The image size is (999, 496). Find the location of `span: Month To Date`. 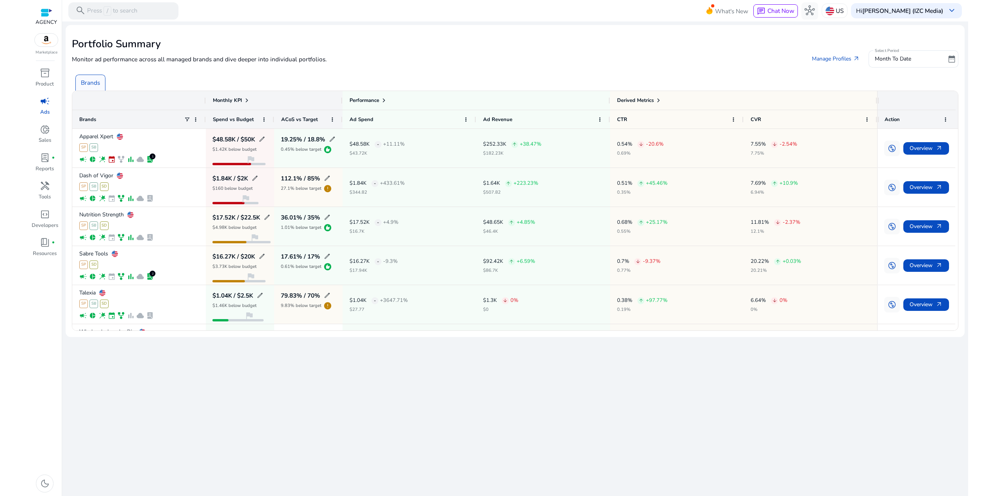

span: Month To Date is located at coordinates (893, 59).